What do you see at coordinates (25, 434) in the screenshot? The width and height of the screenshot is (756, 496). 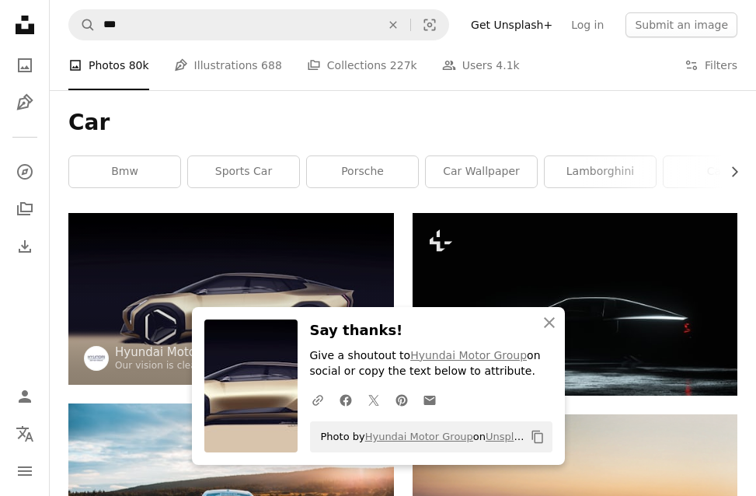 I see `button: Language` at bounding box center [25, 434].